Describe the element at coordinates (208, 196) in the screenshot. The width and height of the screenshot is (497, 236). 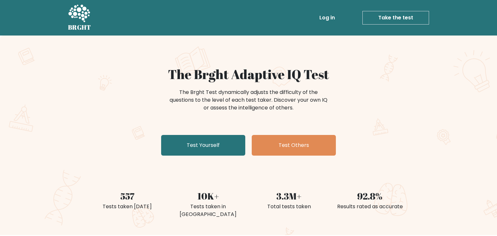
I see `div: 10K+` at that location.